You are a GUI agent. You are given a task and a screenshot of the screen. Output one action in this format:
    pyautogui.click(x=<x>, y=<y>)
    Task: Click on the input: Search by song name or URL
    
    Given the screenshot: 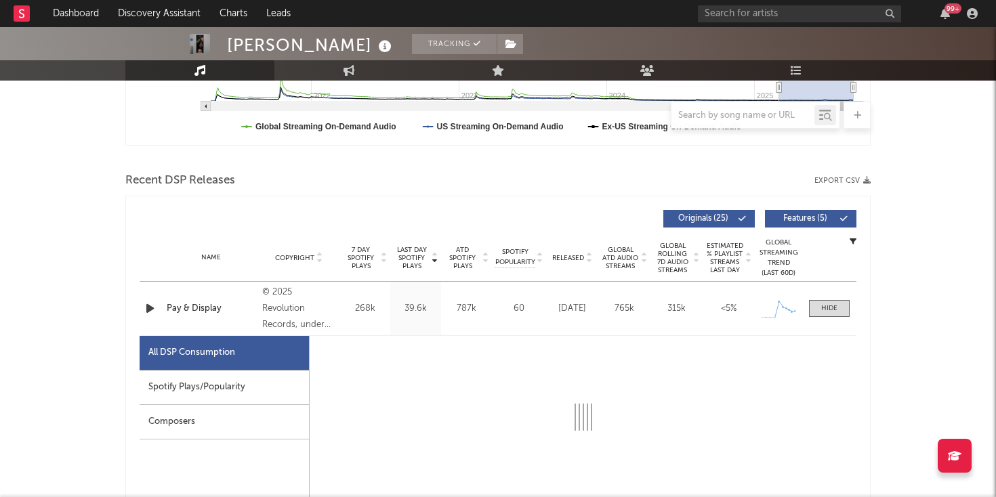 What is the action you would take?
    pyautogui.click(x=742, y=116)
    